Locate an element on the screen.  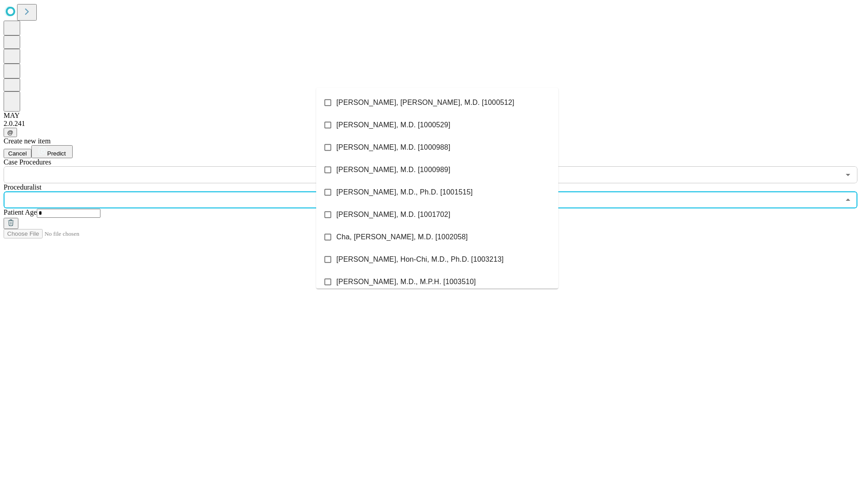
span: Patient Age is located at coordinates (20, 212).